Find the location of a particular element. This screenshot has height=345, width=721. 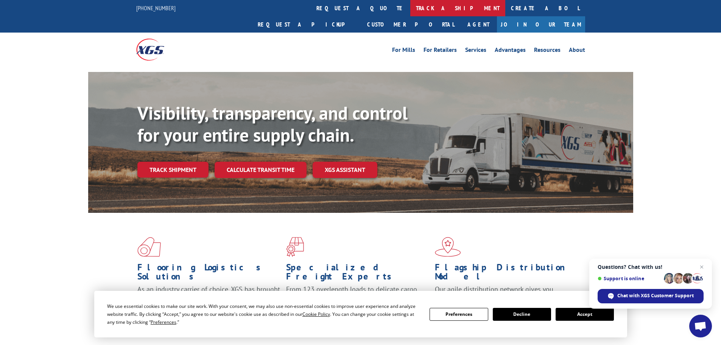

button: Preferences is located at coordinates (458, 314).